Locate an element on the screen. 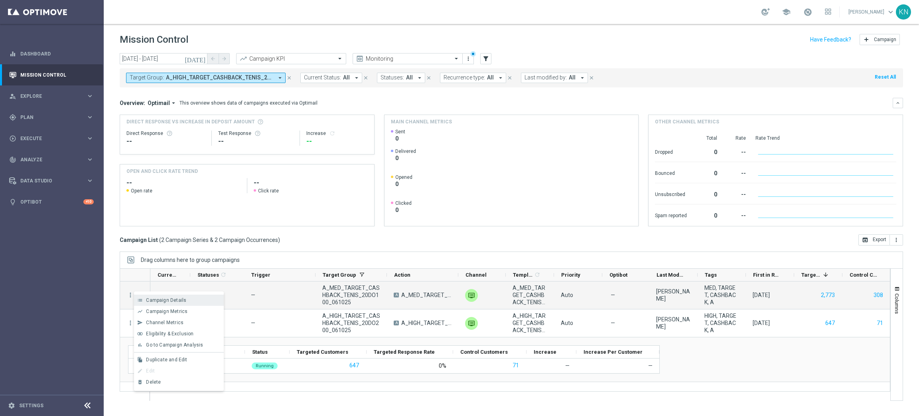  i: keyboard_arrow_right is located at coordinates (90, 159).